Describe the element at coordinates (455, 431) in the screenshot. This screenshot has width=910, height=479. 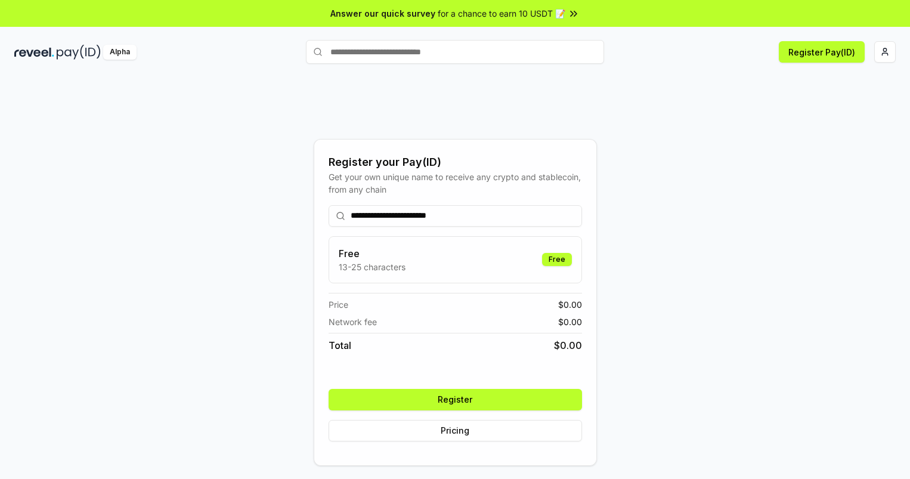
I see `button: Pricing` at that location.